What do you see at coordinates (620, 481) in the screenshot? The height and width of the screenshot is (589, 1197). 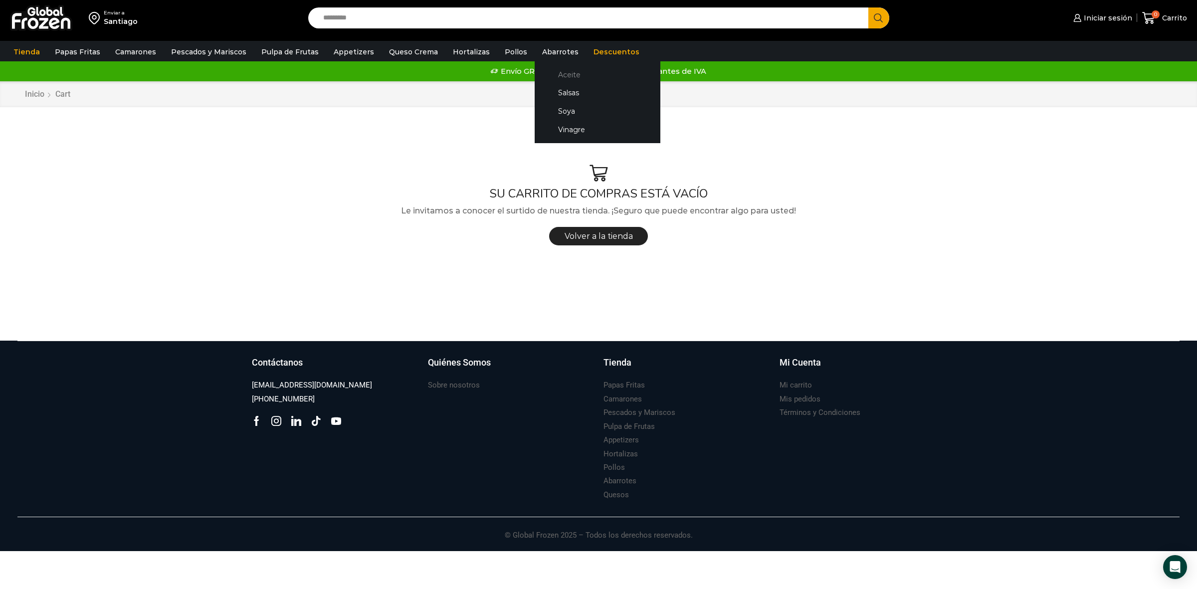 I see `h3: Abarrotes` at bounding box center [620, 481].